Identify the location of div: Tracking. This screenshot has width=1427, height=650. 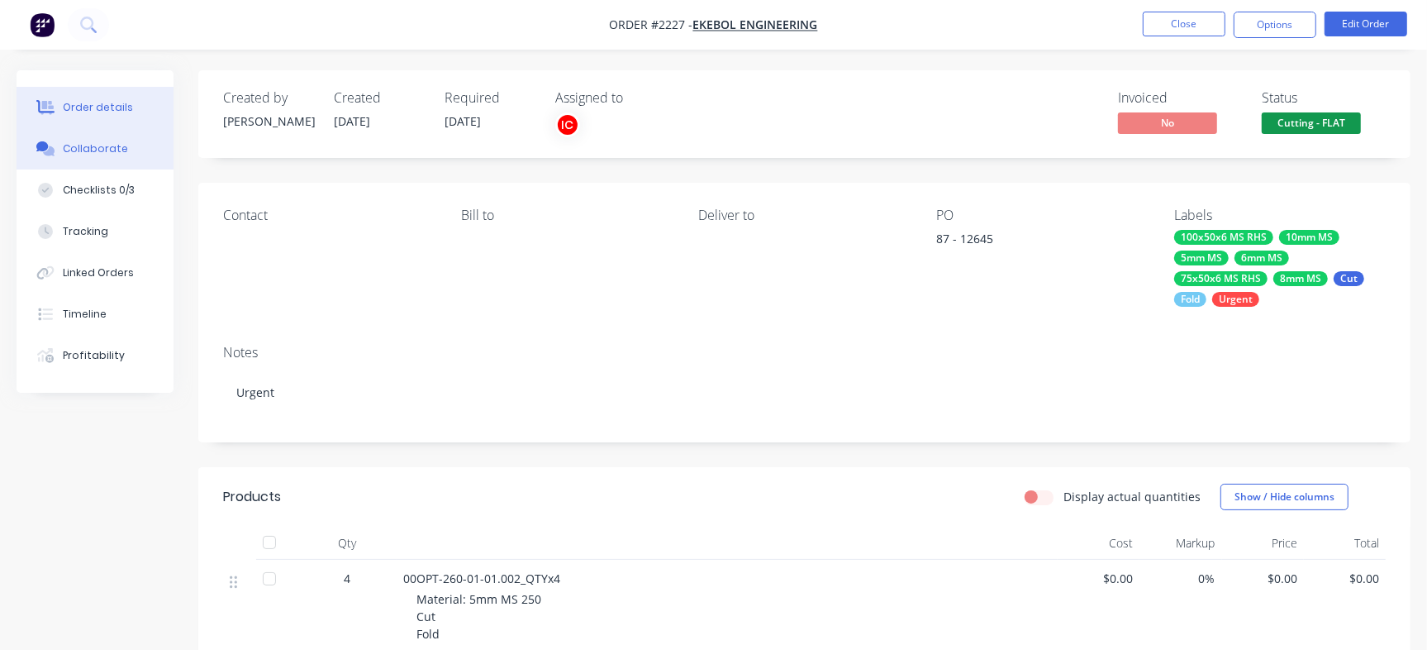
(85, 231).